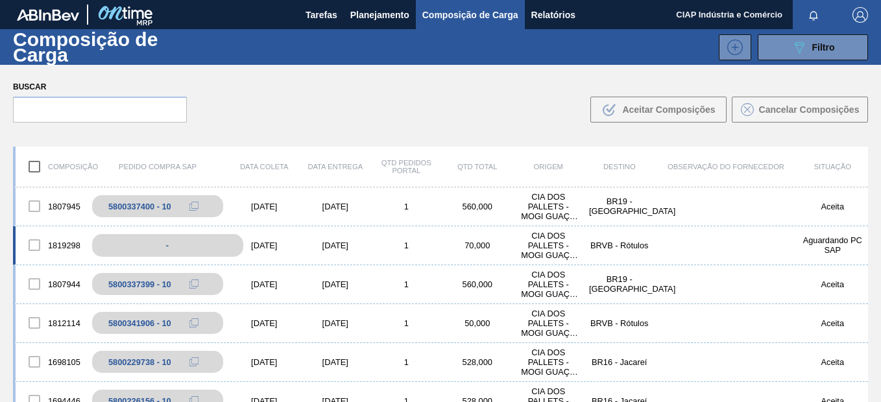 This screenshot has width=881, height=402. I want to click on button: Filtro, so click(813, 47).